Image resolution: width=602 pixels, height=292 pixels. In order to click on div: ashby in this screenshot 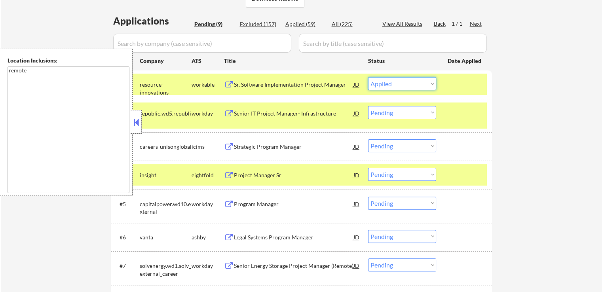, I will do `click(208, 238)`.